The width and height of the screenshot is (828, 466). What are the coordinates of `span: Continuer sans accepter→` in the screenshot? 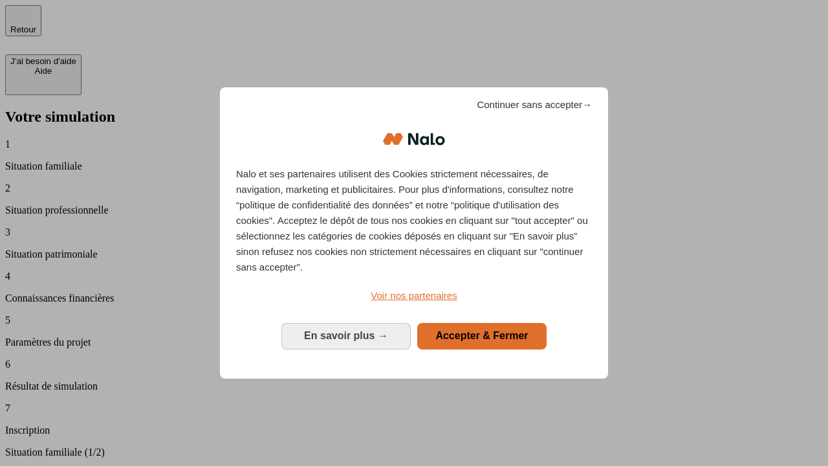 It's located at (534, 105).